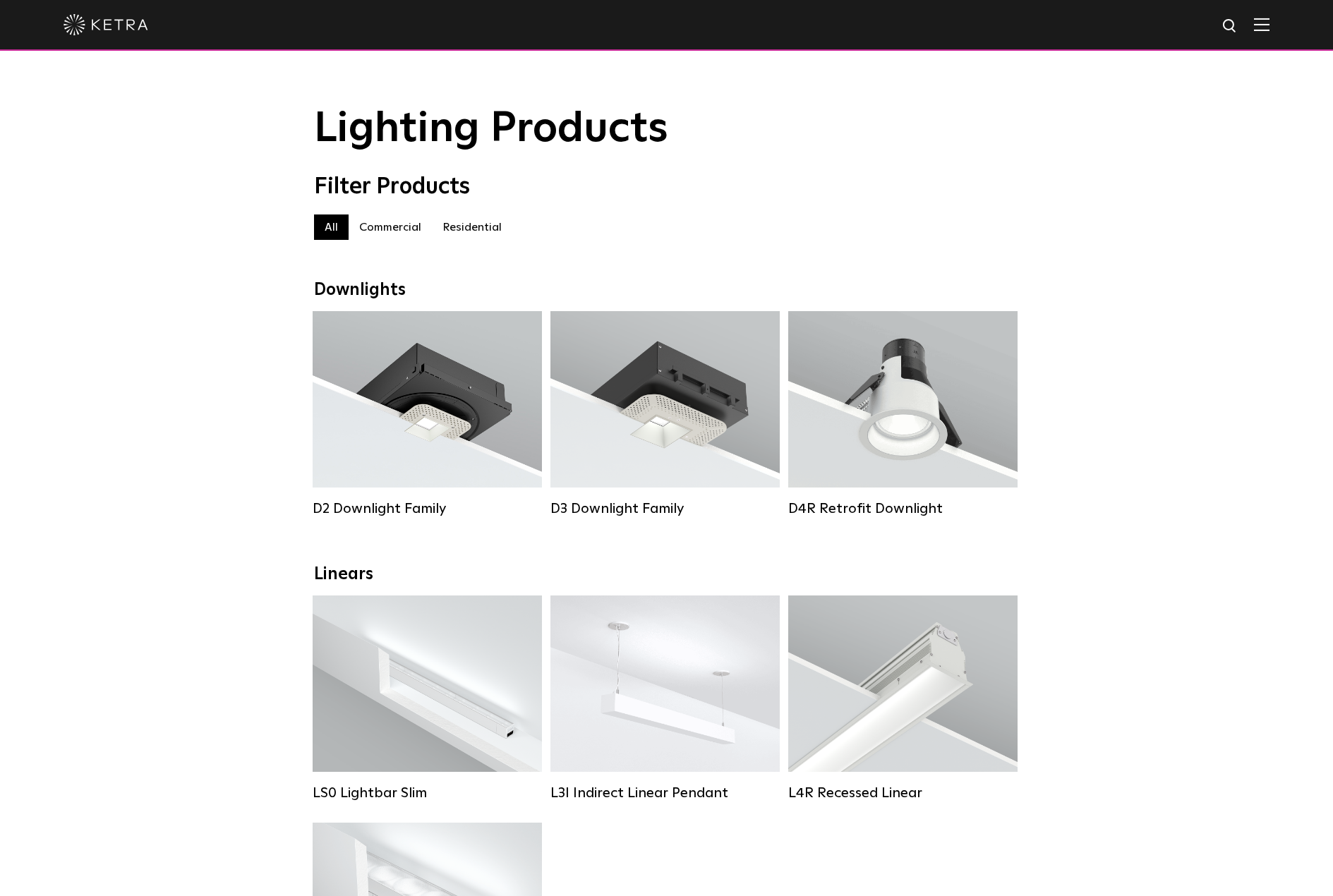 The width and height of the screenshot is (1333, 896). What do you see at coordinates (666, 187) in the screenshot?
I see `div: Filter Products` at bounding box center [666, 187].